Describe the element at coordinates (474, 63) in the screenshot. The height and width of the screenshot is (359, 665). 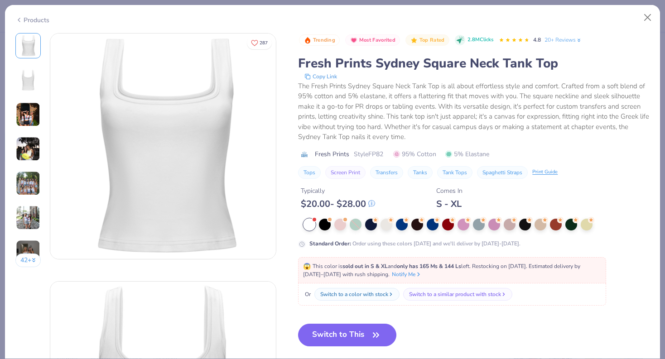
I see `div: Fresh Prints Sydney Square Neck Tank Top` at that location.